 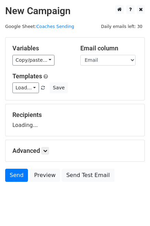 I want to click on a: Templates, so click(x=27, y=76).